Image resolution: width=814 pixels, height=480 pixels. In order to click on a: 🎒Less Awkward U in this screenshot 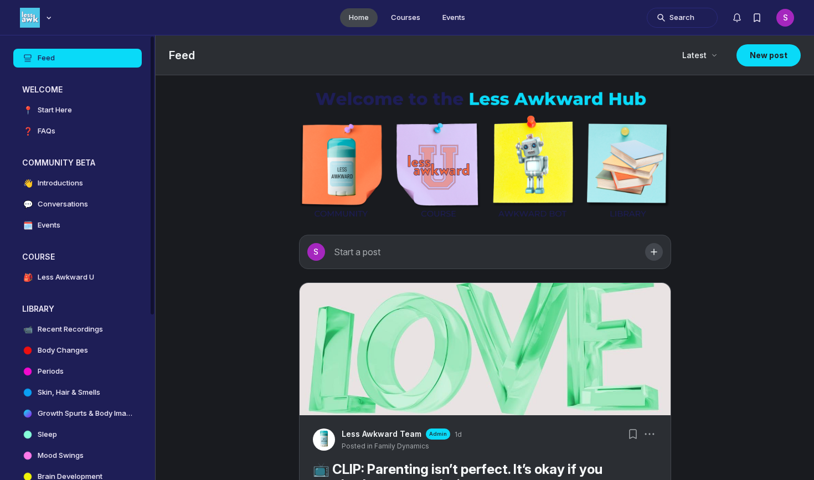, I will do `click(77, 277)`.